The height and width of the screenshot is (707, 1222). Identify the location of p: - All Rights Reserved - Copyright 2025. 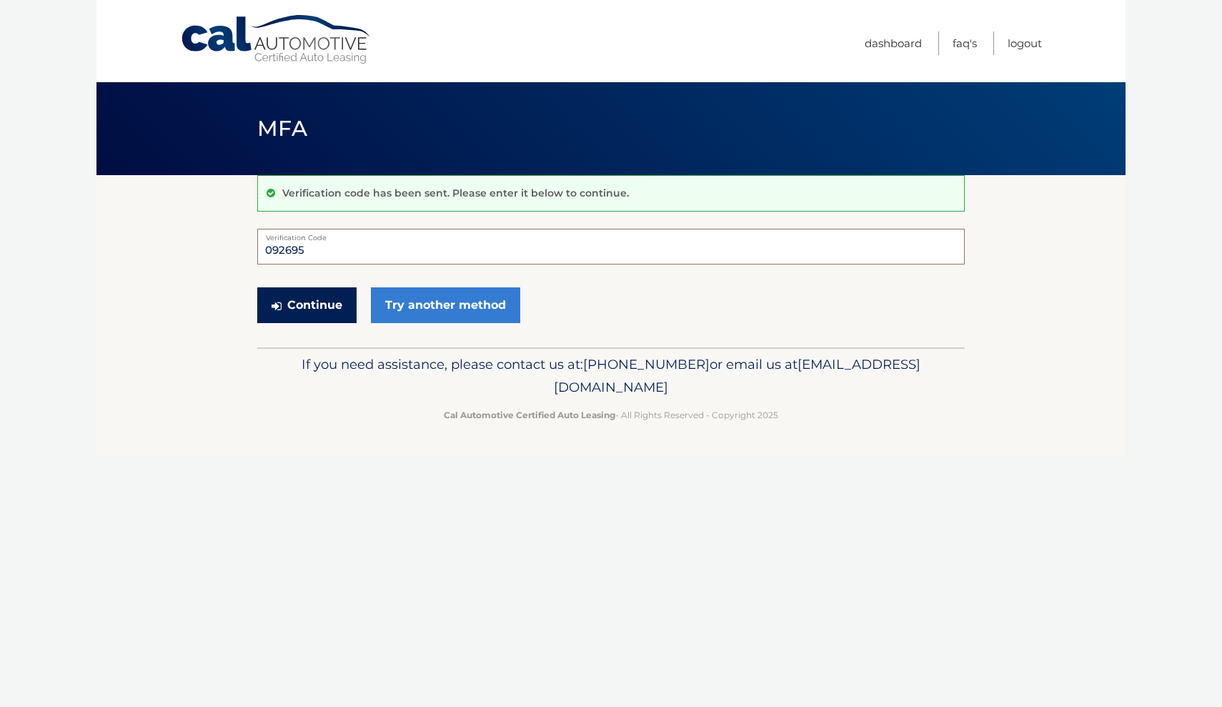
(611, 415).